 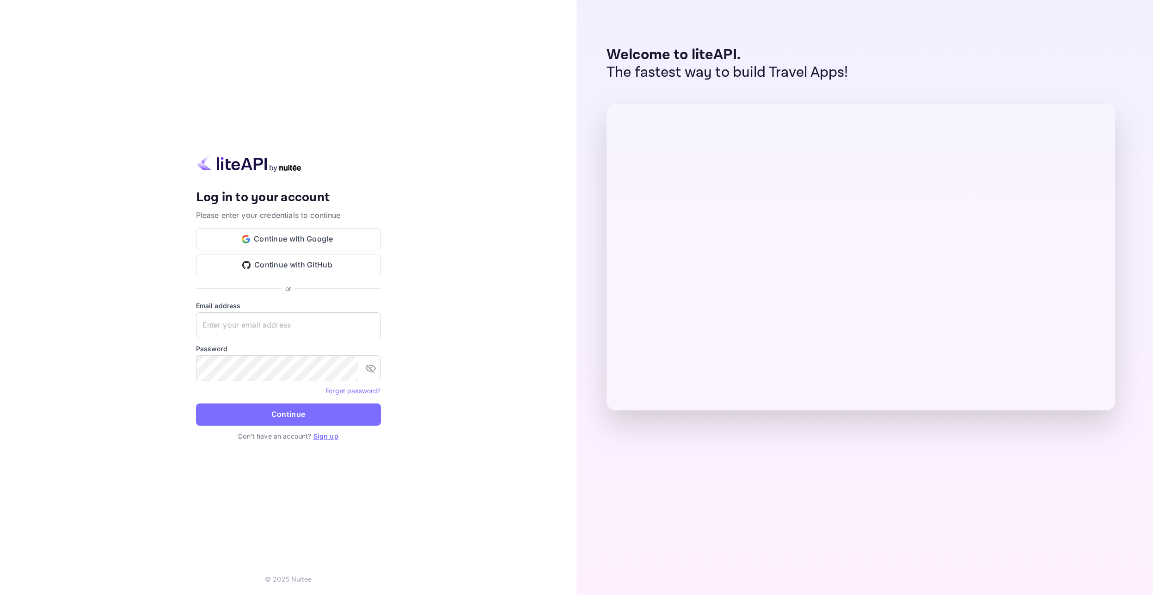 I want to click on img: liteapi, so click(x=249, y=163).